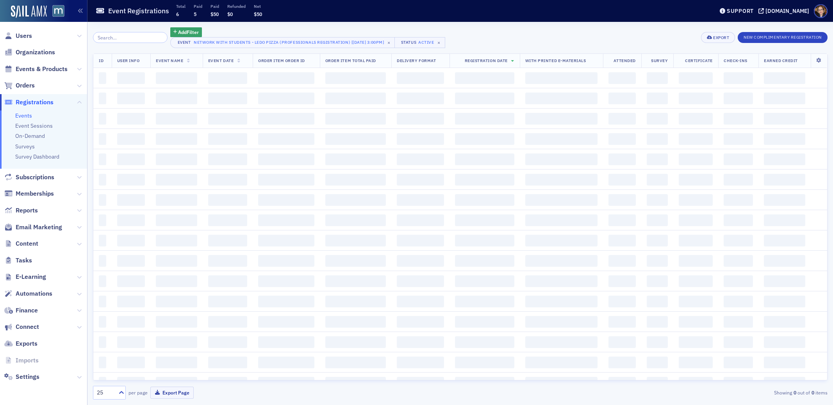  What do you see at coordinates (34, 126) in the screenshot?
I see `a: Event Sessions` at bounding box center [34, 126].